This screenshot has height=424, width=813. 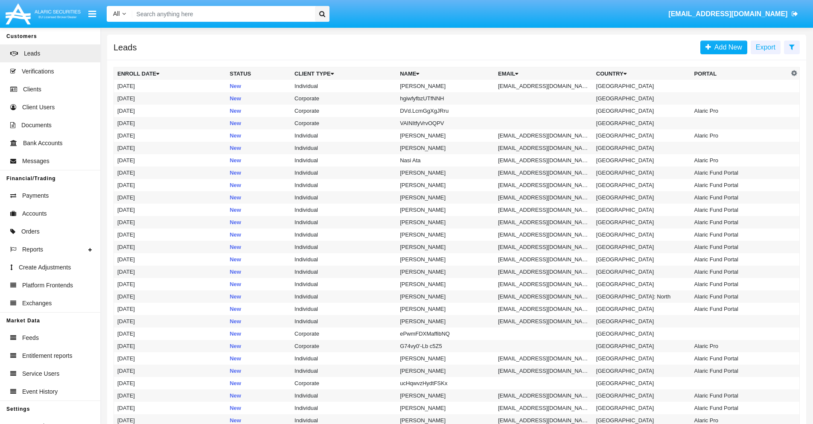 I want to click on img: Logo image, so click(x=43, y=14).